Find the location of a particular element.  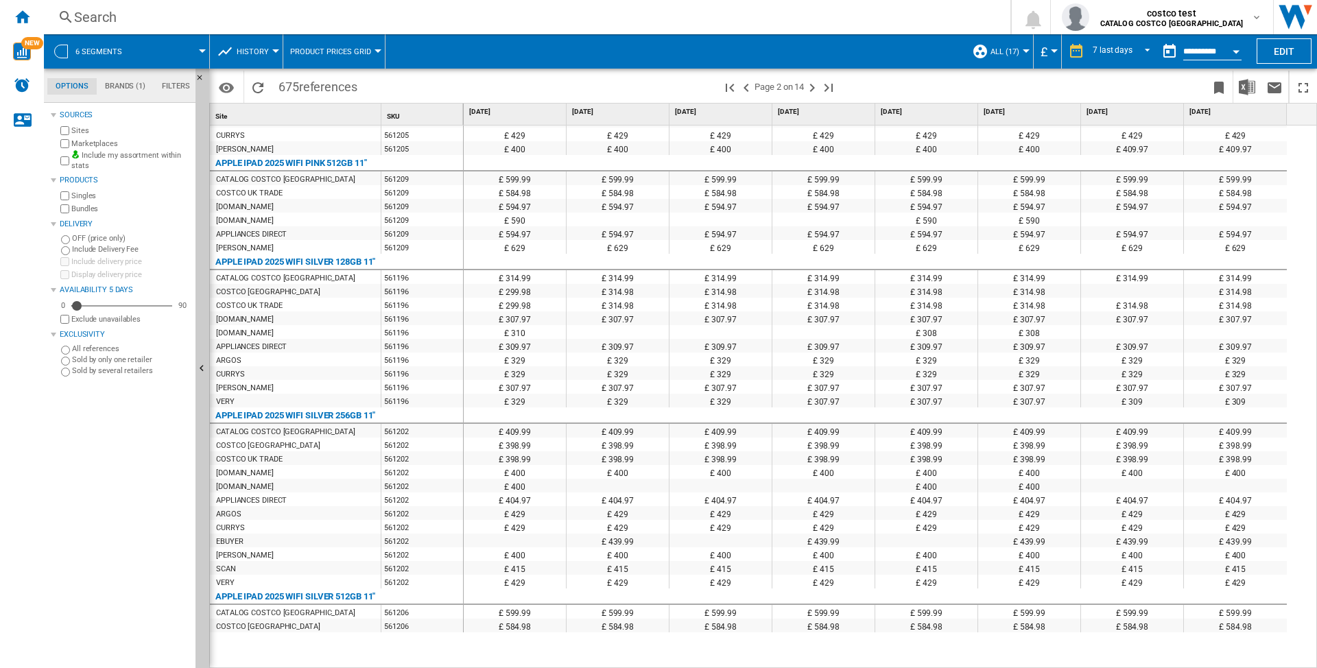

div: Product prices grid is located at coordinates (334, 51).